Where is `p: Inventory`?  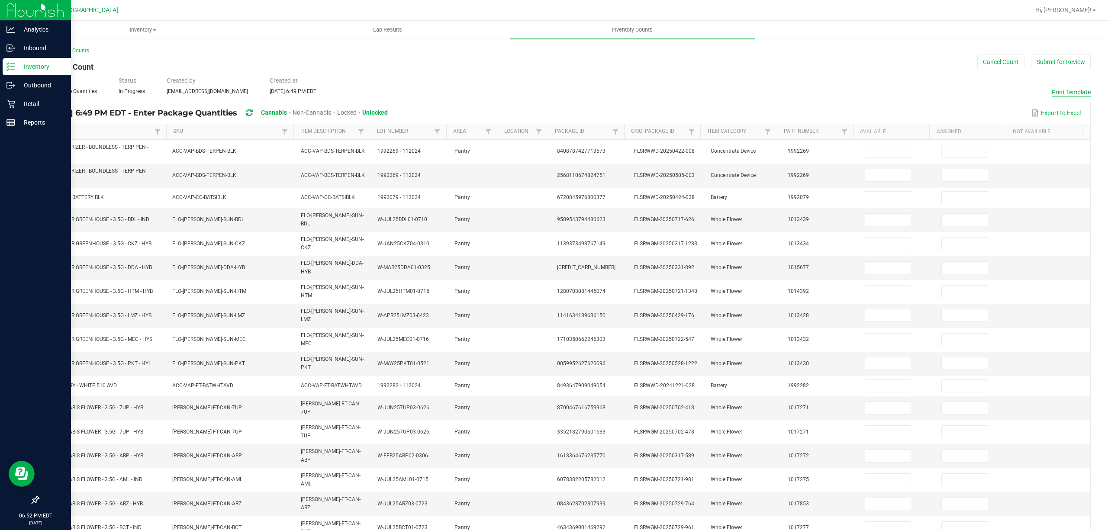 p: Inventory is located at coordinates (41, 67).